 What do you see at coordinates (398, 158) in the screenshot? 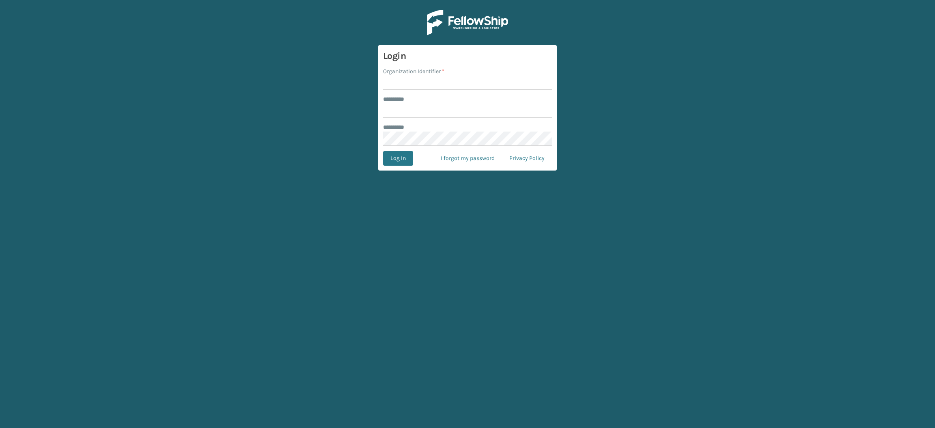
I see `button: Log In` at bounding box center [398, 158].